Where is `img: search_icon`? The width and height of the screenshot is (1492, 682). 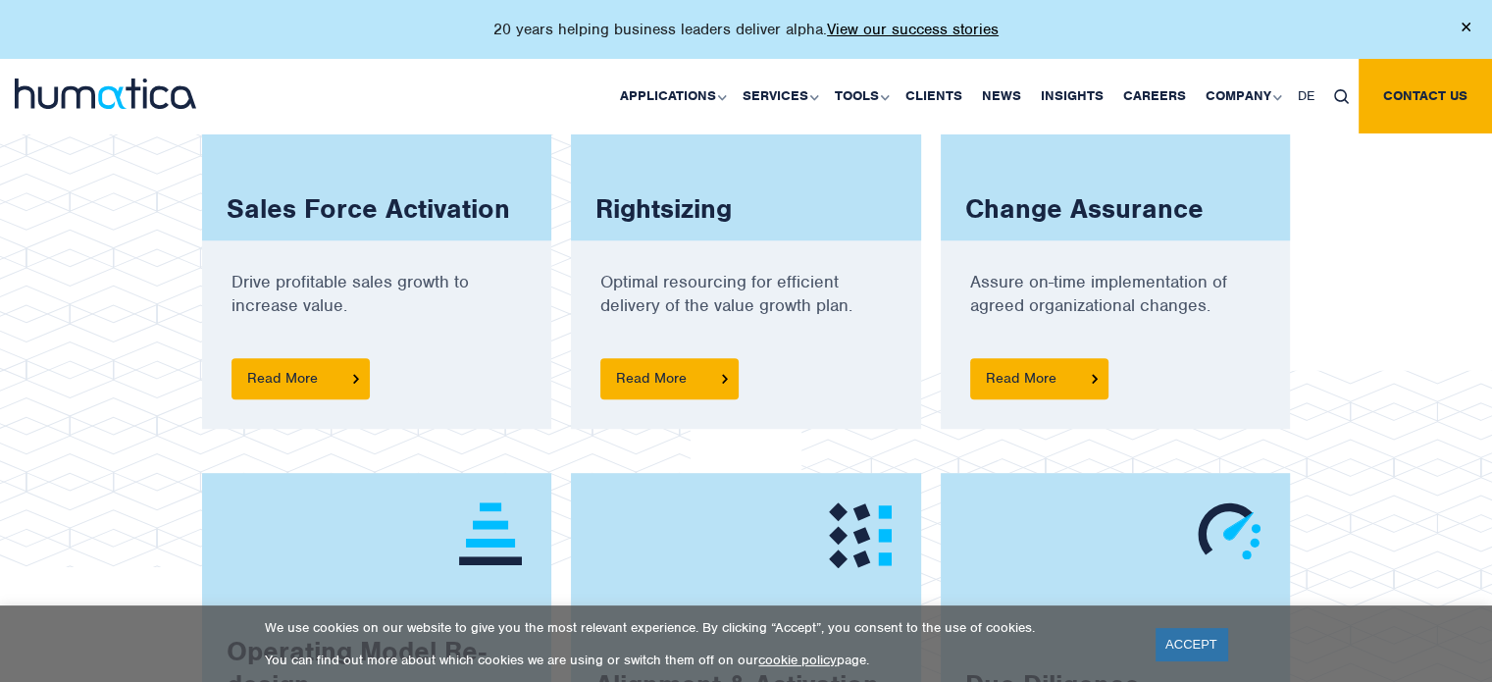
img: search_icon is located at coordinates (1341, 96).